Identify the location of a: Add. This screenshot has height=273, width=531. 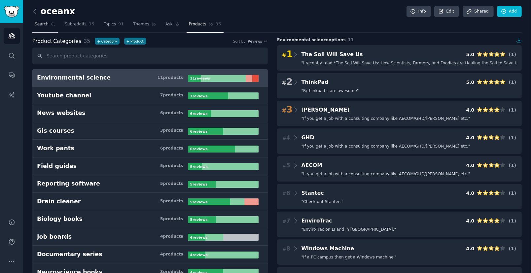
(509, 12).